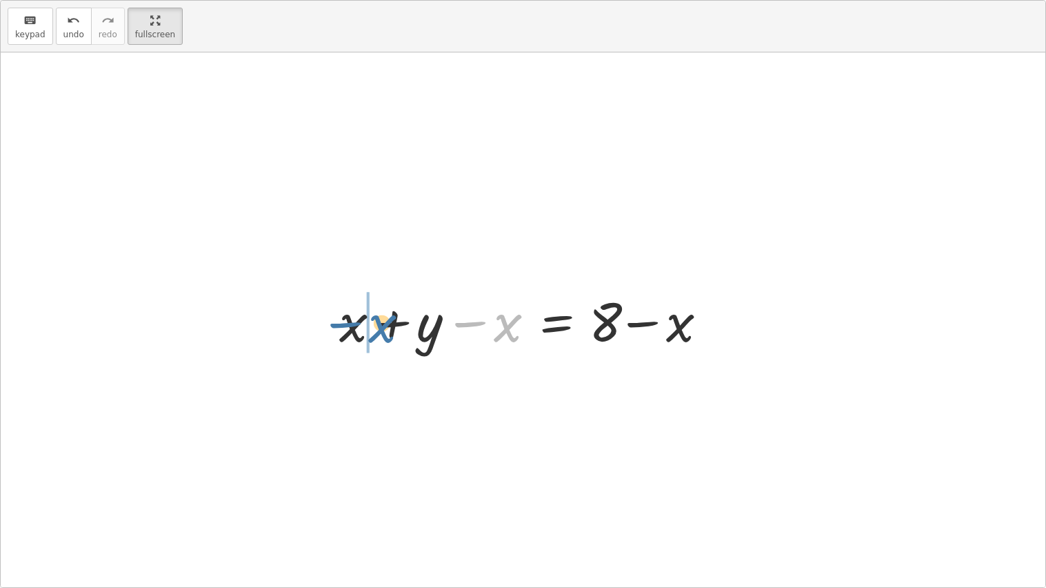 The image size is (1046, 588). What do you see at coordinates (108, 21) in the screenshot?
I see `i: redo` at bounding box center [108, 21].